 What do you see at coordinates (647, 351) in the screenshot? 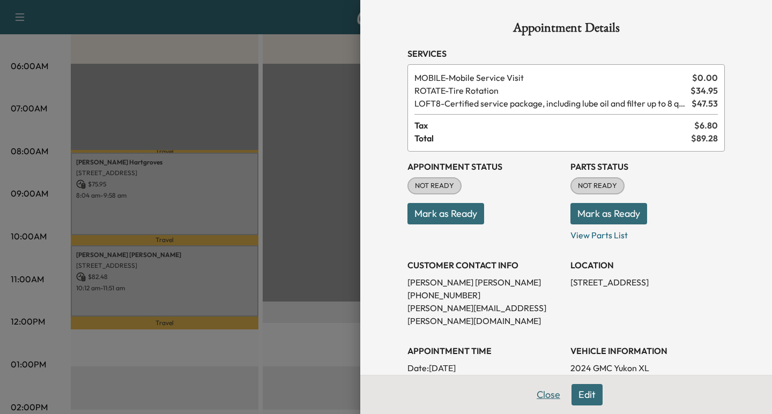
I see `h3: VEHICLE INFORMATION` at bounding box center [647, 351].